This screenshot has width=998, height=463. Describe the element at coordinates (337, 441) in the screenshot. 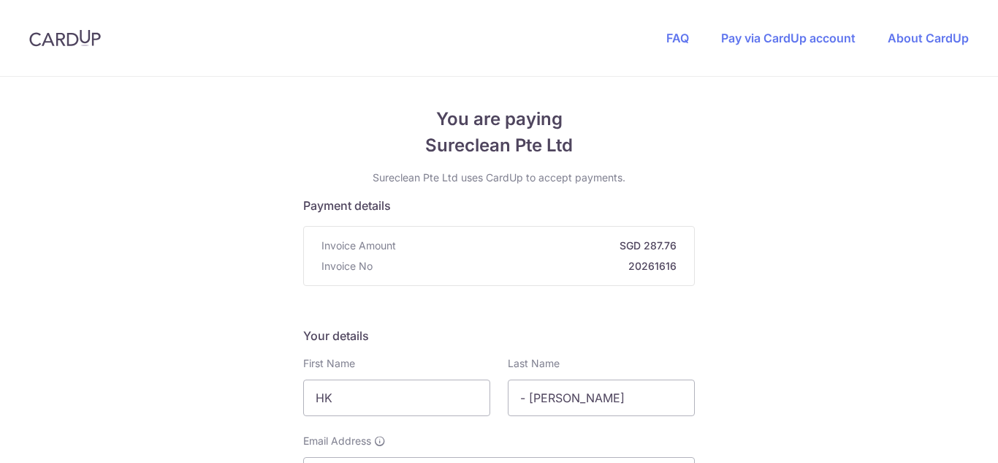

I see `span: Email Address` at that location.